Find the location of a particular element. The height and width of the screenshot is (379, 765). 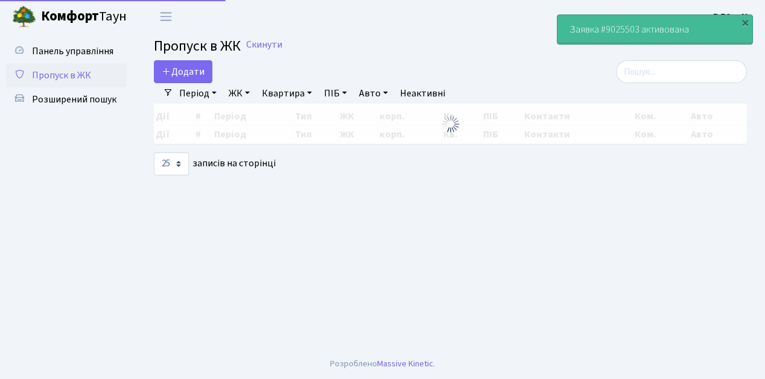

a: ПІБ is located at coordinates (335, 94).